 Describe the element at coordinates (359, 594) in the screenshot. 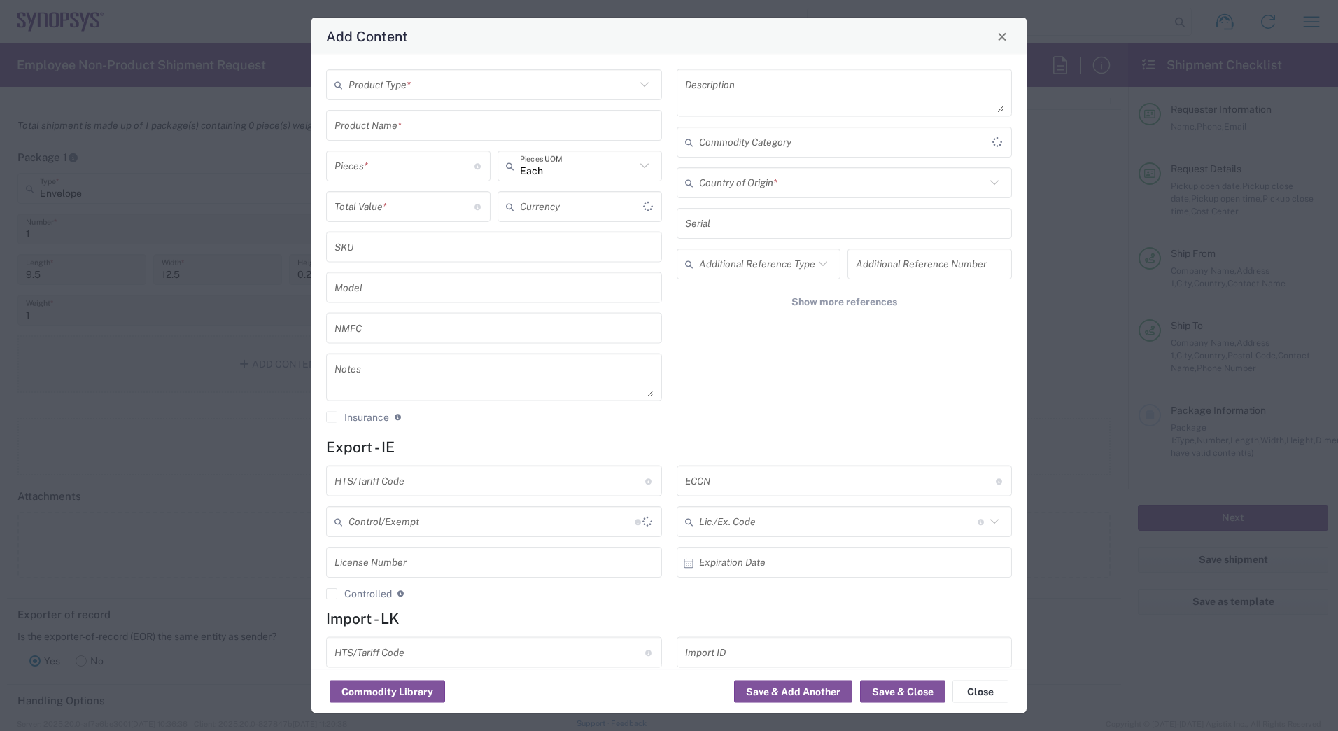

I see `label: Controlled` at that location.